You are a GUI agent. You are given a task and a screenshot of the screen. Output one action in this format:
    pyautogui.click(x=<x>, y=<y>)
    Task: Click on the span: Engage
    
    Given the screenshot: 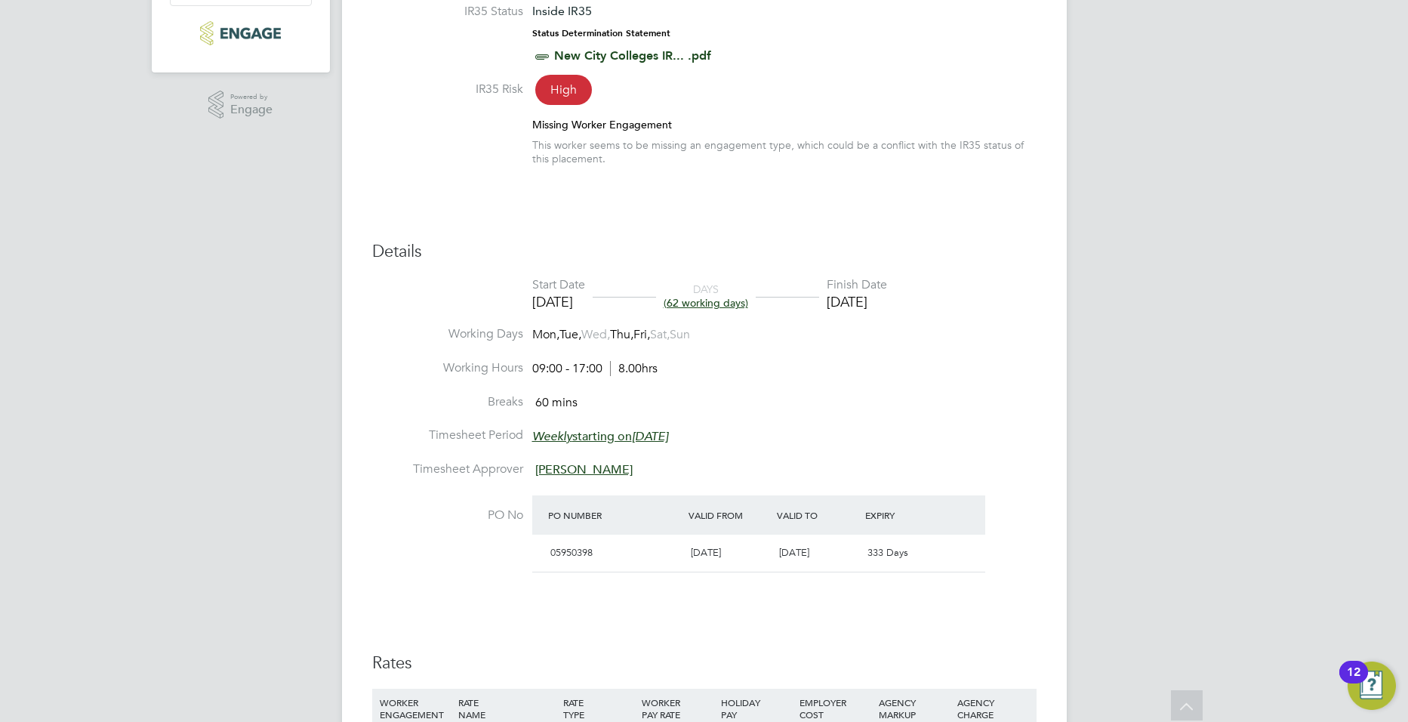 What is the action you would take?
    pyautogui.click(x=251, y=109)
    